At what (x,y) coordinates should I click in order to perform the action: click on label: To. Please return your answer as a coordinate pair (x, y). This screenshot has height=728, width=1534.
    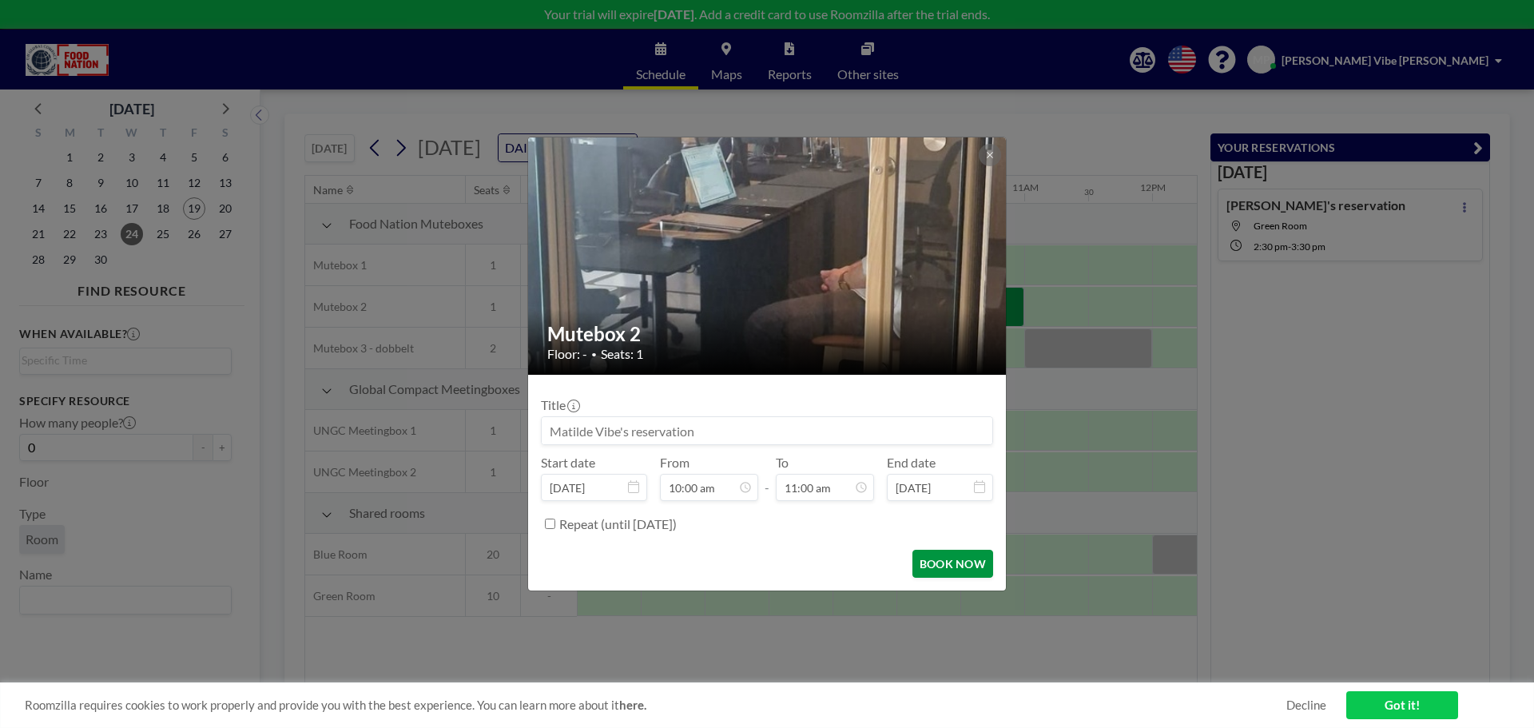
    Looking at the image, I should click on (782, 463).